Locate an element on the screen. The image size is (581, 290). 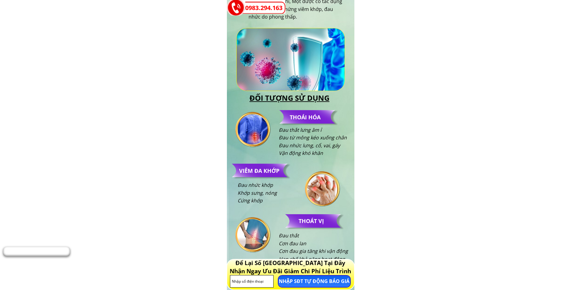
h3: 0983.294.163 is located at coordinates (265, 8).